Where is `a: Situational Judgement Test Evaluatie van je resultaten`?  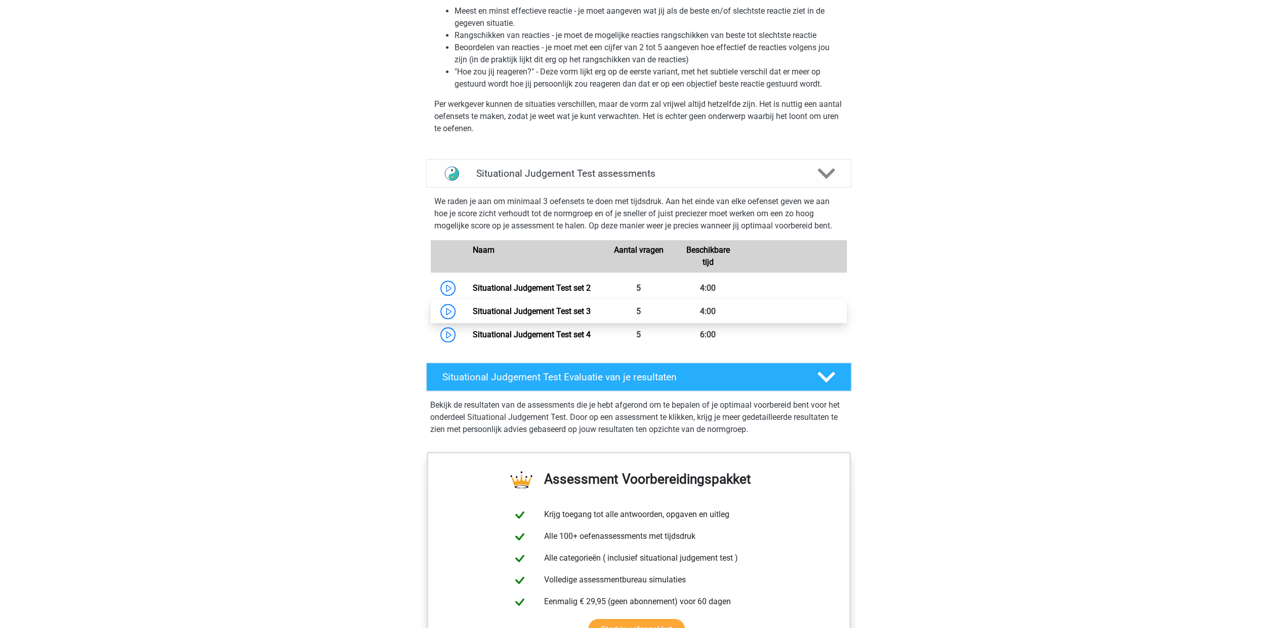
a: Situational Judgement Test Evaluatie van je resultaten is located at coordinates (639, 377).